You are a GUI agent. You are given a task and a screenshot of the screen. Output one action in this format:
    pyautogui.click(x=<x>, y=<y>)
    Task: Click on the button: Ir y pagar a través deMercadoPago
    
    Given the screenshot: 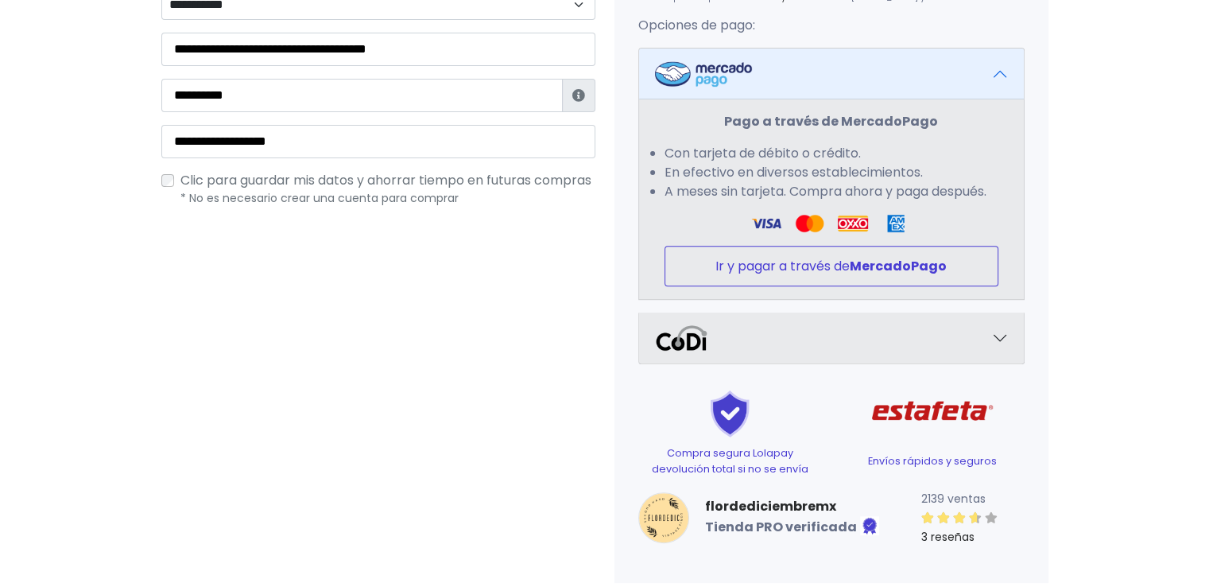 What is the action you would take?
    pyautogui.click(x=832, y=266)
    